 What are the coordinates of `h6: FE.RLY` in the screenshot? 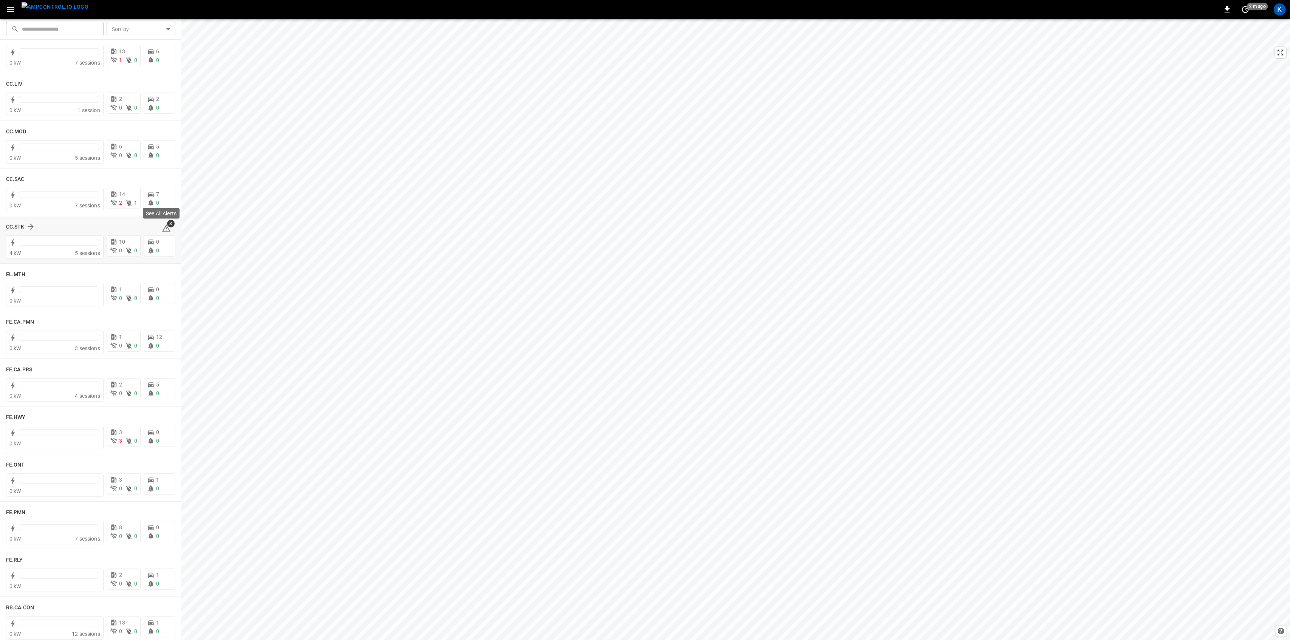 It's located at (14, 560).